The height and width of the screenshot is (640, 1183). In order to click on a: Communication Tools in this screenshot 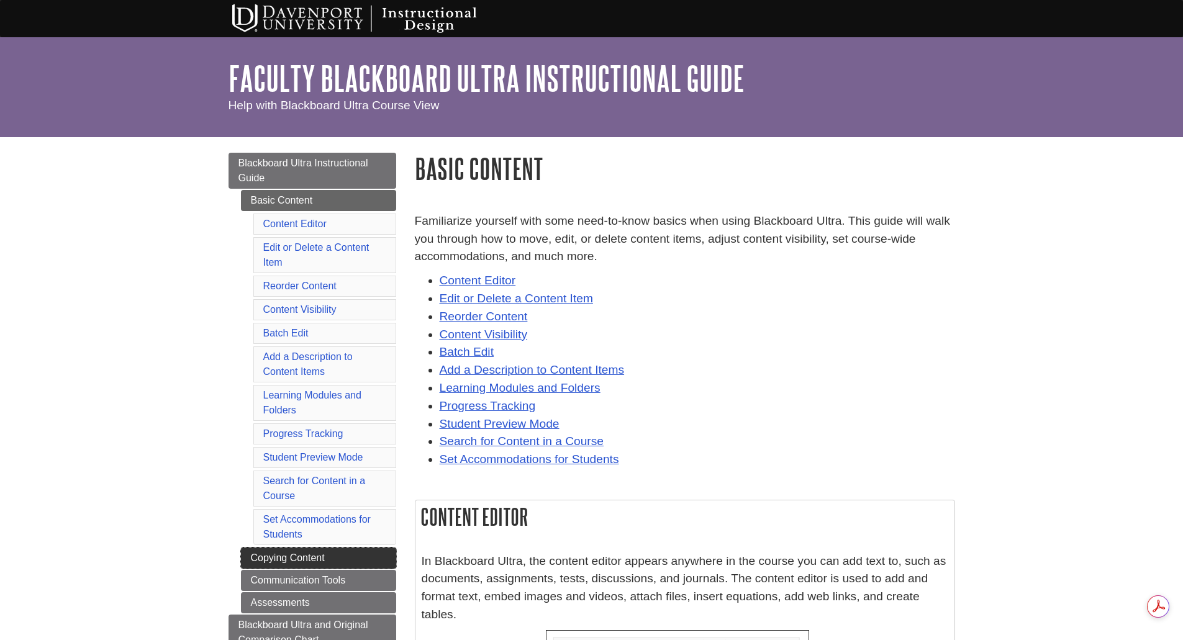, I will do `click(319, 581)`.